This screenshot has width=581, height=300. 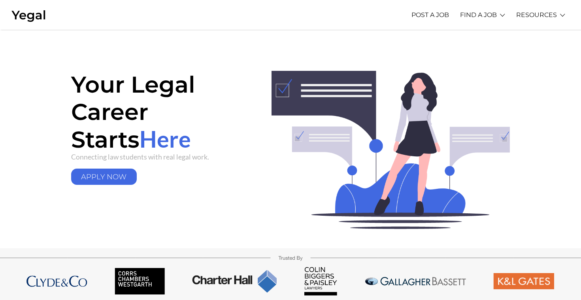 I want to click on h1: Your Legal Career Starts, so click(x=159, y=111).